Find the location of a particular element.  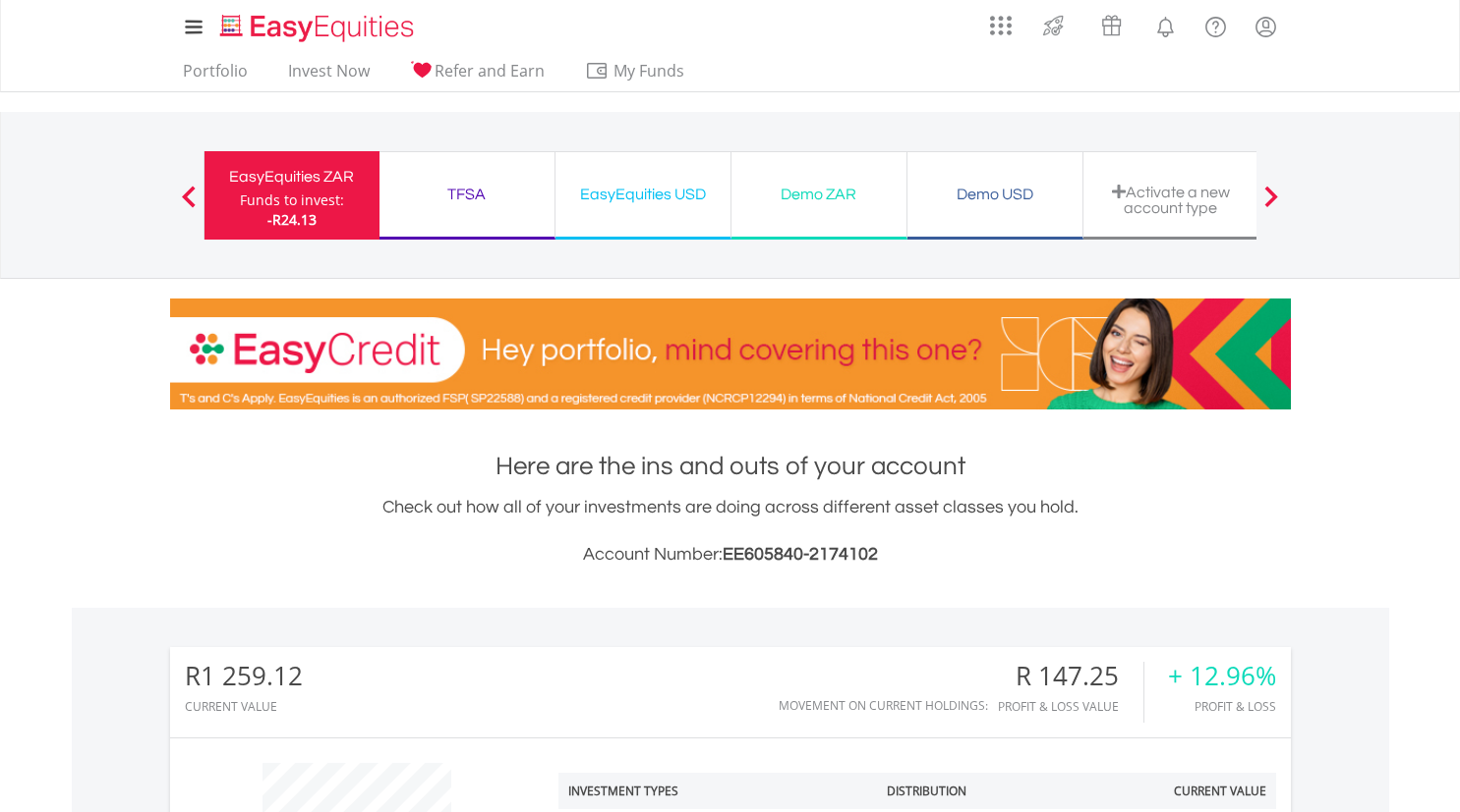

div: + 12.96% is located at coordinates (1222, 676).